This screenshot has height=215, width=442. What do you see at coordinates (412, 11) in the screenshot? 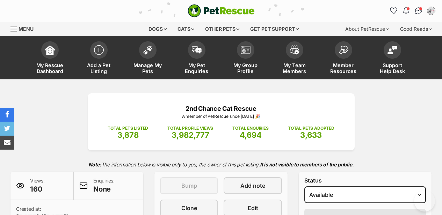
I see `ul: Account quick links` at bounding box center [412, 11].